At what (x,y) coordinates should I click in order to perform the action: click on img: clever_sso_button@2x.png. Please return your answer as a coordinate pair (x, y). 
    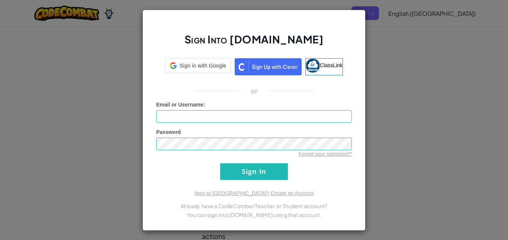
    Looking at the image, I should click on (268, 67).